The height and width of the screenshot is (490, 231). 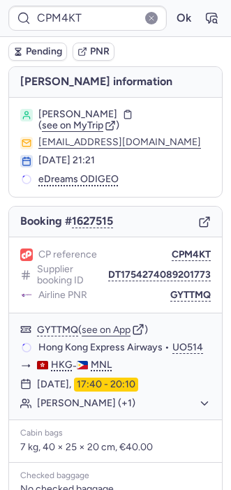 What do you see at coordinates (63, 295) in the screenshot?
I see `span: Airline PNR` at bounding box center [63, 295].